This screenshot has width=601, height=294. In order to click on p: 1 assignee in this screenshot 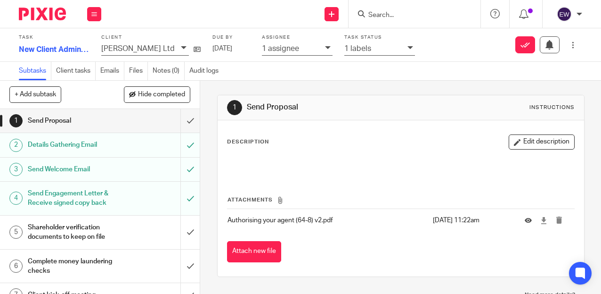, I will do `click(280, 49)`.